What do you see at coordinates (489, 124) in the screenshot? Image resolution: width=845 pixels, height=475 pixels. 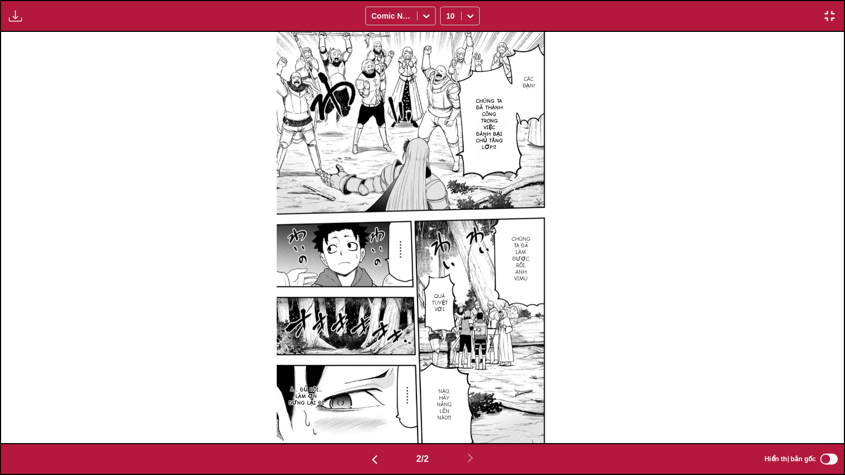 I see `p: Chúng ta đã thành công trong việc đánh bại chủ tầng lớp‼` at bounding box center [489, 124].